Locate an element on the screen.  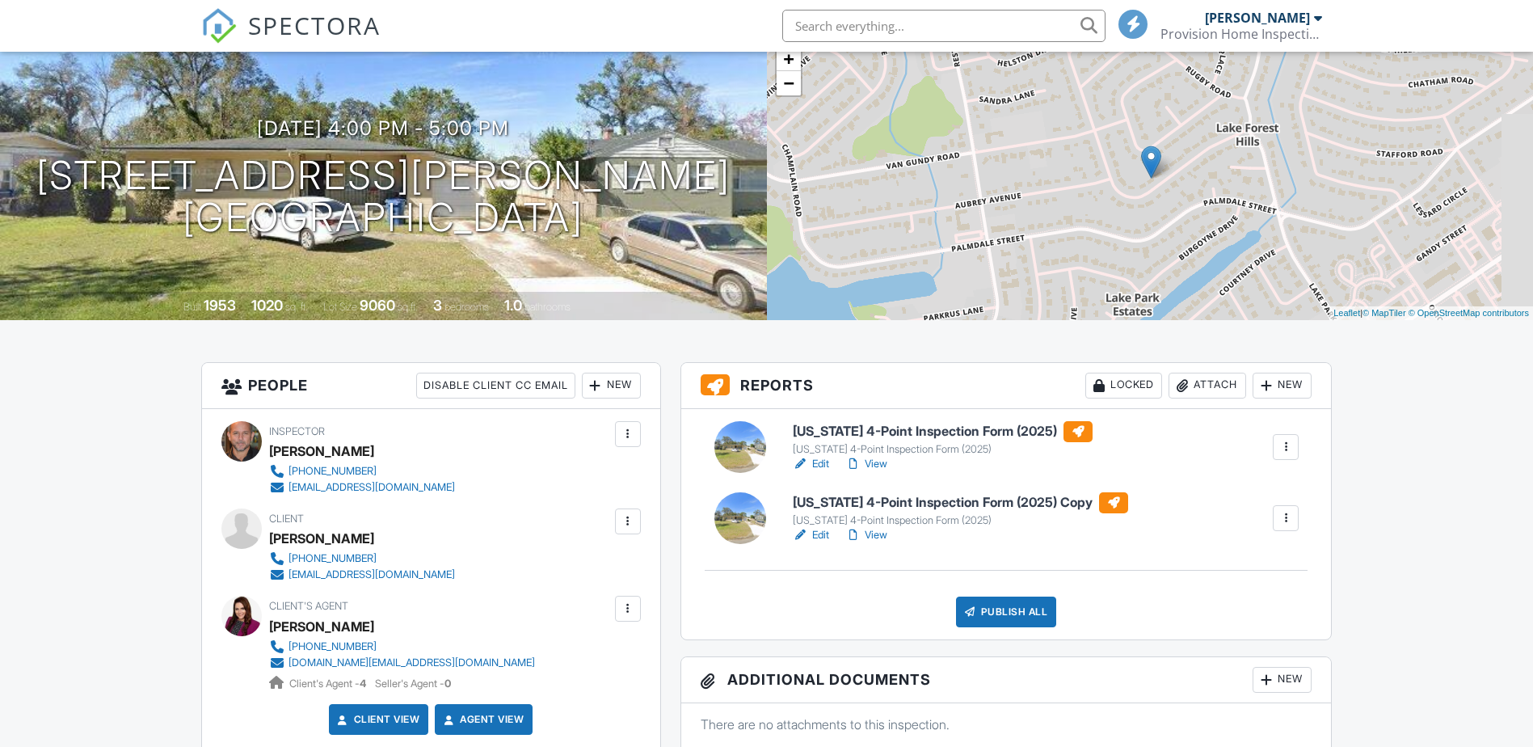
input: Search everything... is located at coordinates (944, 26).